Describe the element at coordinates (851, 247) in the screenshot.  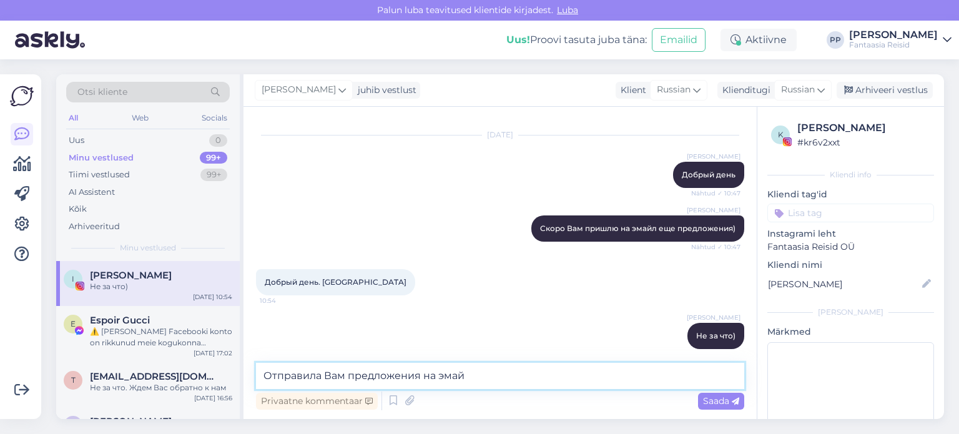
I see `p: Fantaasia Reisid OÜ` at that location.